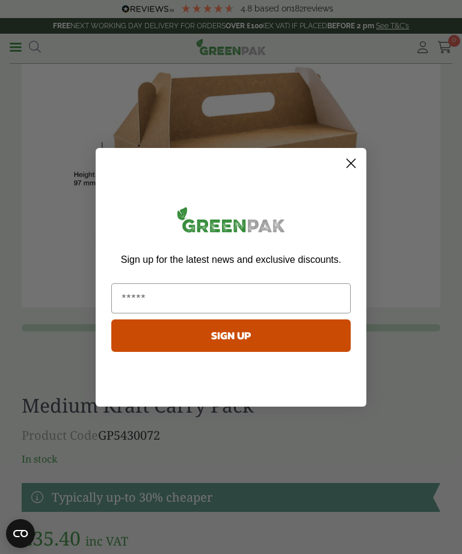  Describe the element at coordinates (231, 298) in the screenshot. I see `input: Email` at that location.